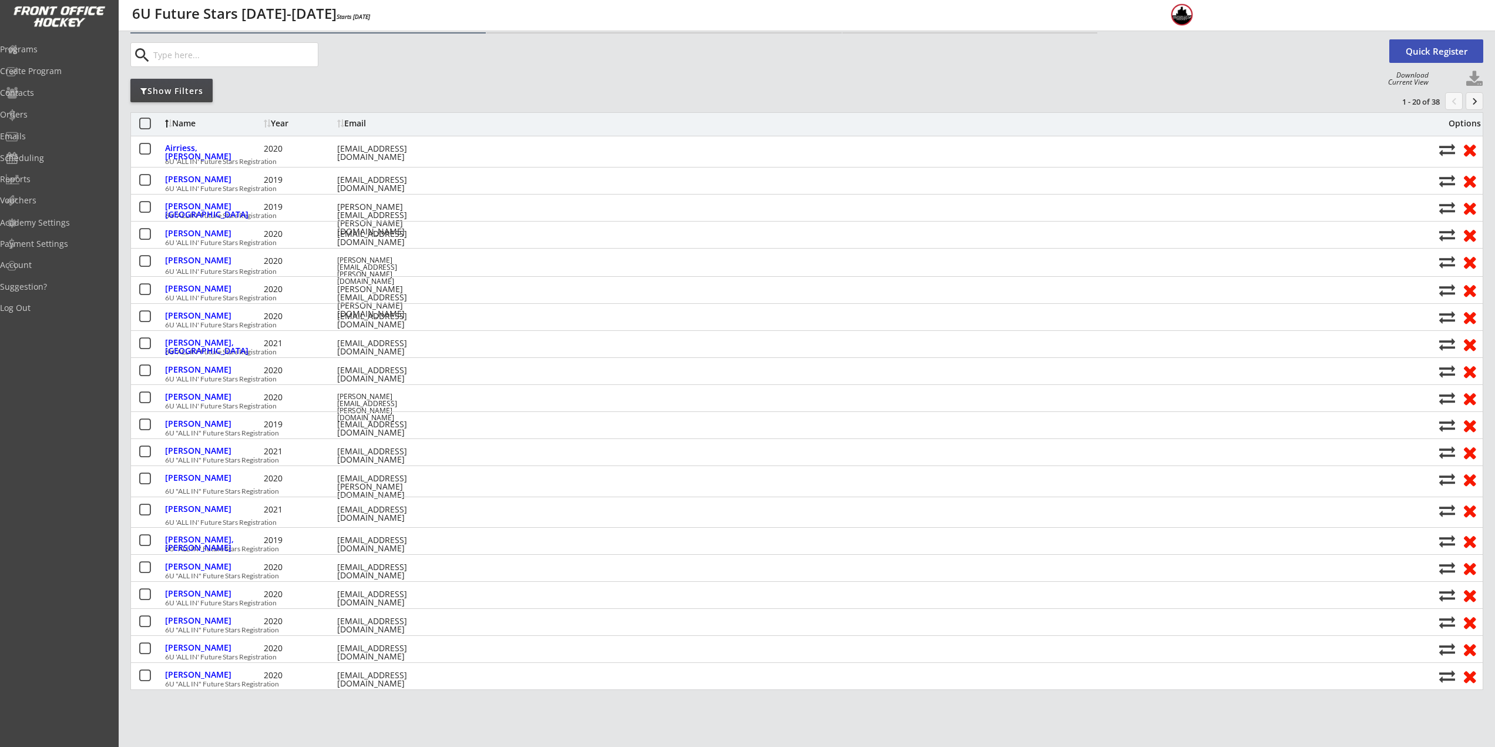  Describe the element at coordinates (213, 123) in the screenshot. I see `div: Name` at that location.